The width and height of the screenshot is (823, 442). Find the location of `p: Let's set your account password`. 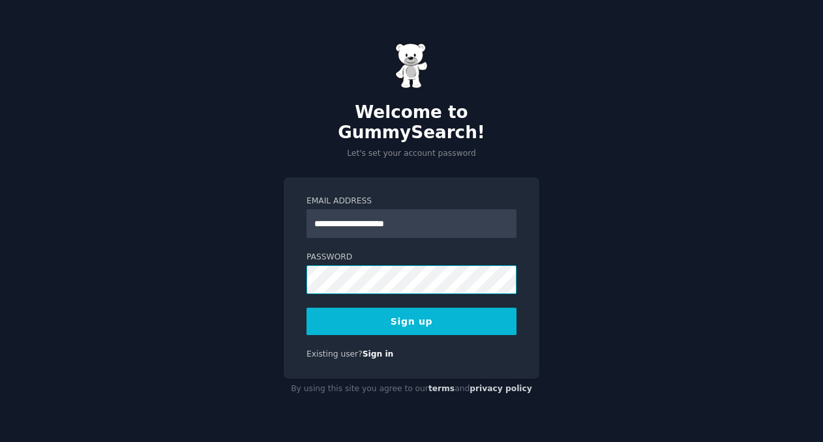

p: Let's set your account password is located at coordinates (412, 154).